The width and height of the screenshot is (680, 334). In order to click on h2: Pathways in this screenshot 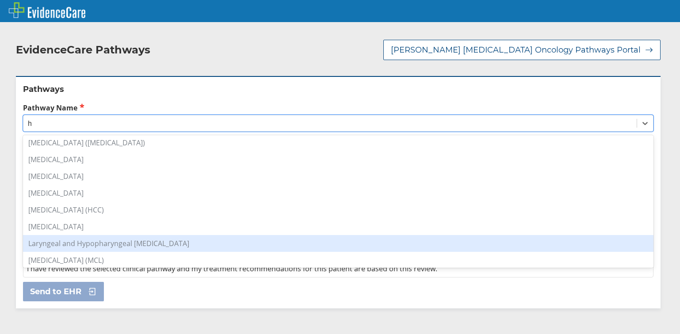, I will do `click(338, 89)`.